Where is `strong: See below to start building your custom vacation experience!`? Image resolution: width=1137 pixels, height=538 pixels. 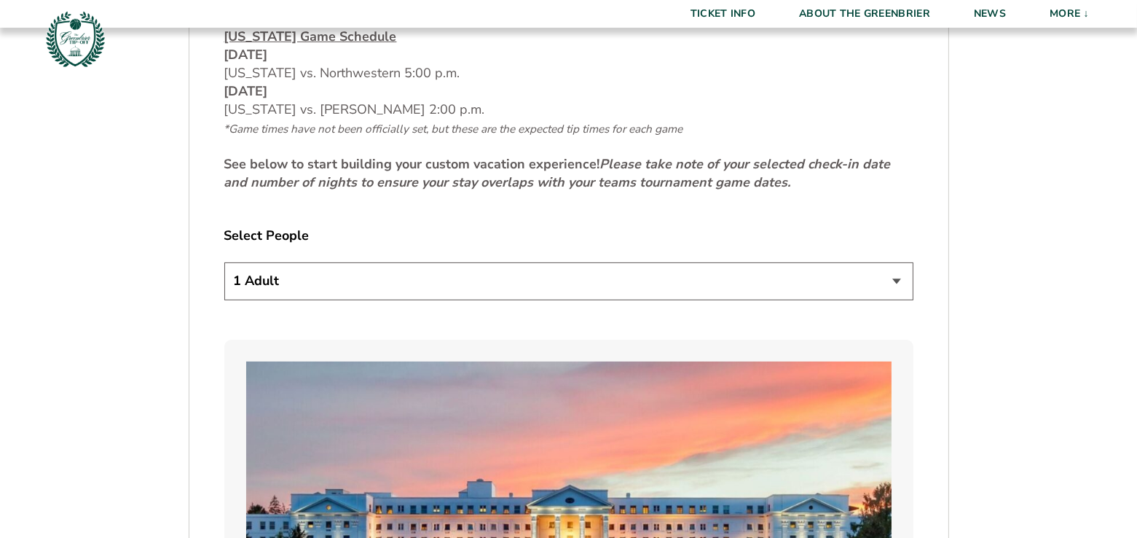 strong: See below to start building your custom vacation experience! is located at coordinates (557, 173).